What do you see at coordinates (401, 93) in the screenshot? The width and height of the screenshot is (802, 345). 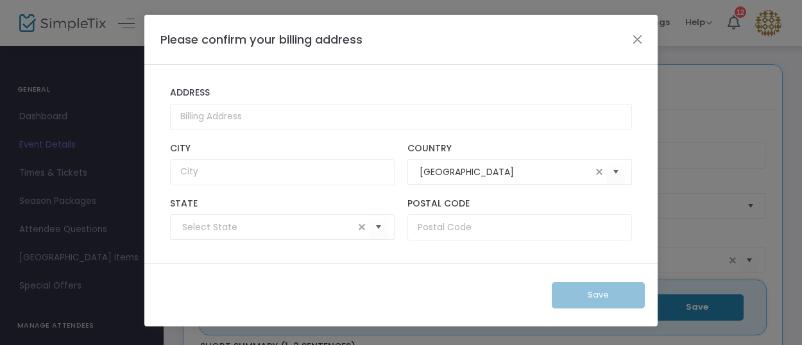 I see `label: Address` at bounding box center [401, 93].